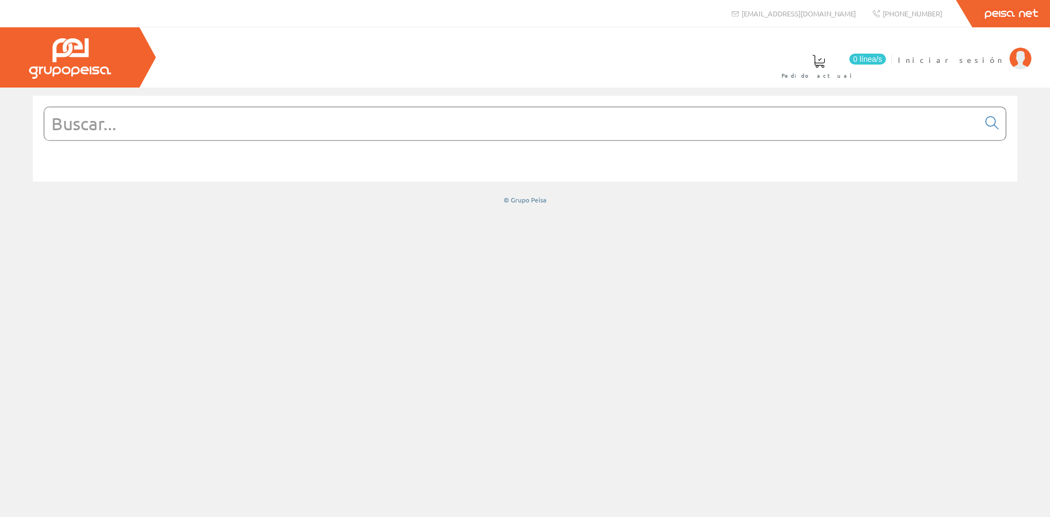 The height and width of the screenshot is (517, 1050). Describe the element at coordinates (70, 59) in the screenshot. I see `img: Grupo Peisa` at that location.